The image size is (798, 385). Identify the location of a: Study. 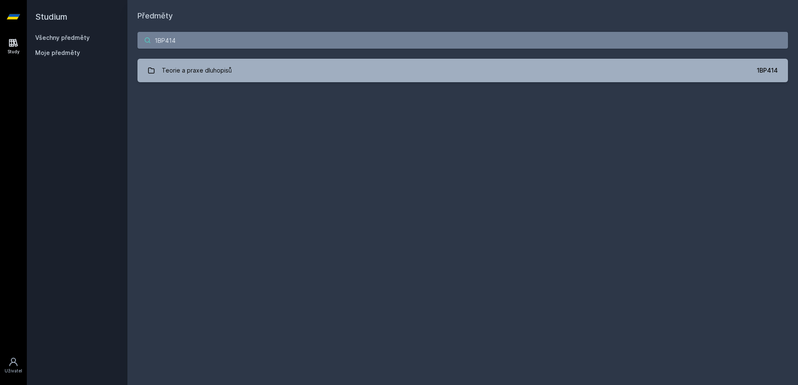
(13, 46).